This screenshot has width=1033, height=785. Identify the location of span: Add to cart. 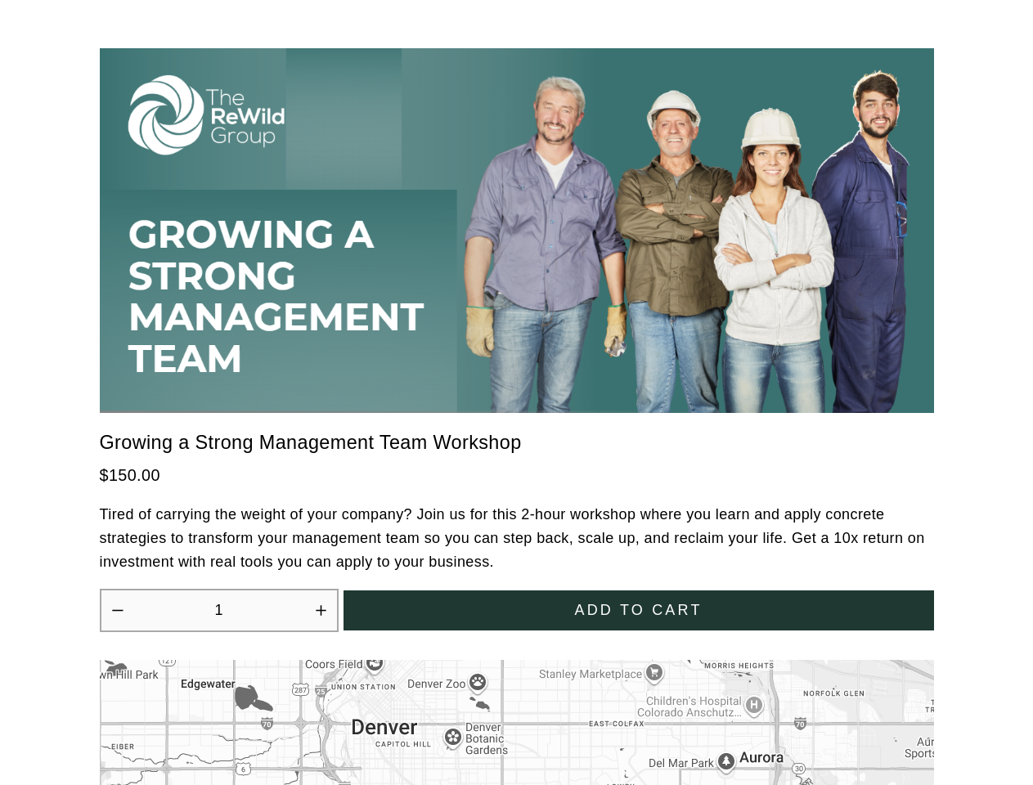
(638, 610).